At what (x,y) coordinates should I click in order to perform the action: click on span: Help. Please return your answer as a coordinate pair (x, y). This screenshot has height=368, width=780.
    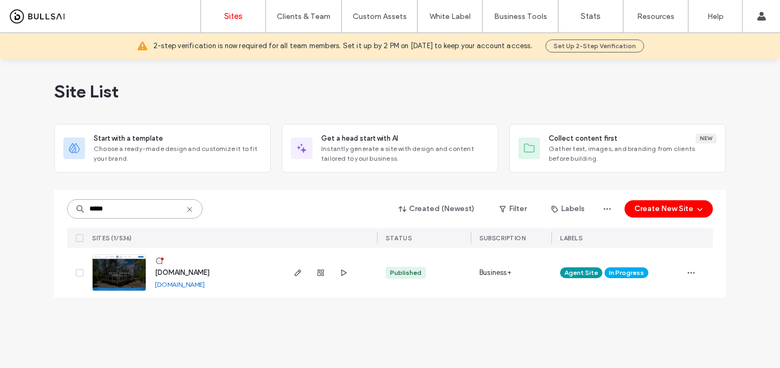
    Looking at the image, I should click on (36, 12).